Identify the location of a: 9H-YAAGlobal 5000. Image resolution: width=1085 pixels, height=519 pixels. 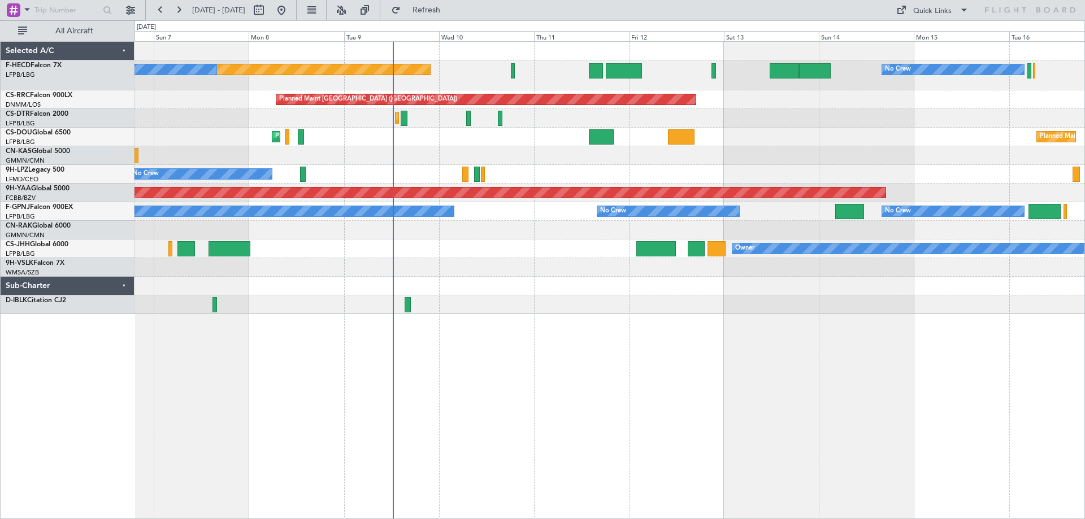
(37, 189).